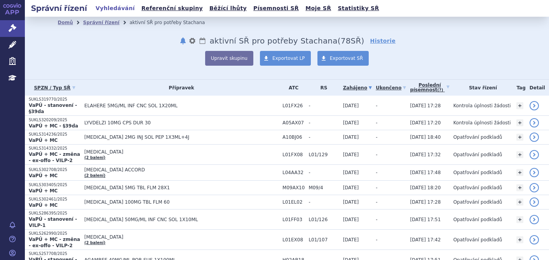 This screenshot has height=260, width=549. What do you see at coordinates (273, 41) in the screenshot?
I see `span: aktivní SŘ pro potřeby Stachana` at bounding box center [273, 41].